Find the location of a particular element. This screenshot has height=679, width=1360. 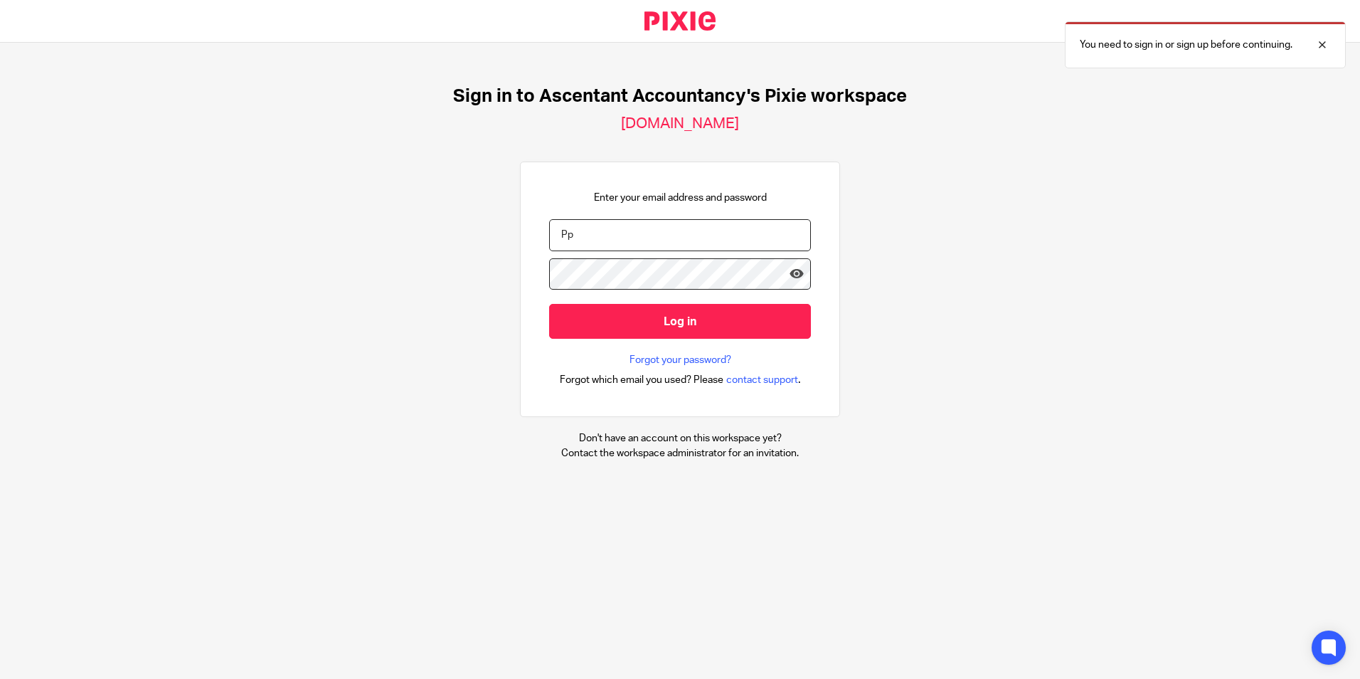

p: Contact the workspace administrator for an invitation. is located at coordinates (680, 453).